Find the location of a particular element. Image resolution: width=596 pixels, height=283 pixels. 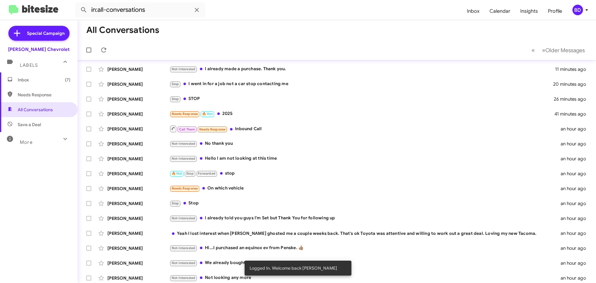

div: On which vehicle is located at coordinates (365, 188).